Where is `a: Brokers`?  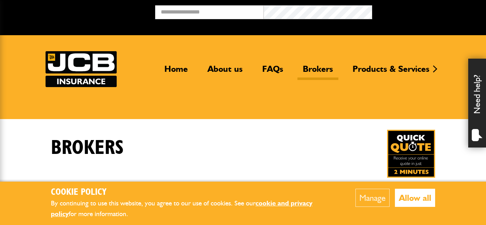 a: Brokers is located at coordinates (317, 72).